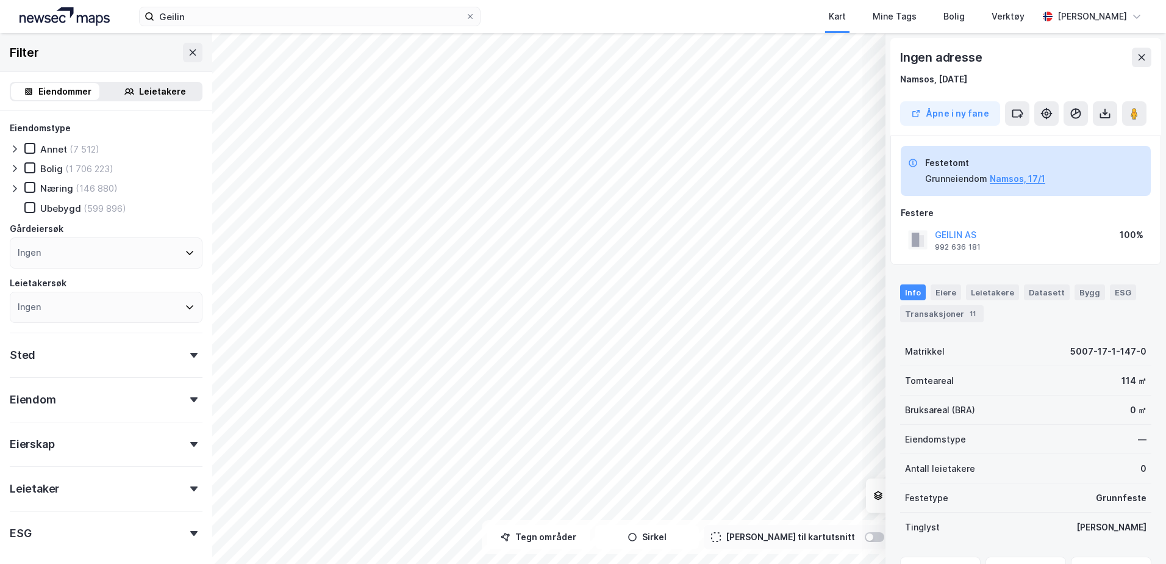  What do you see at coordinates (913, 292) in the screenshot?
I see `div: Info` at bounding box center [913, 292].